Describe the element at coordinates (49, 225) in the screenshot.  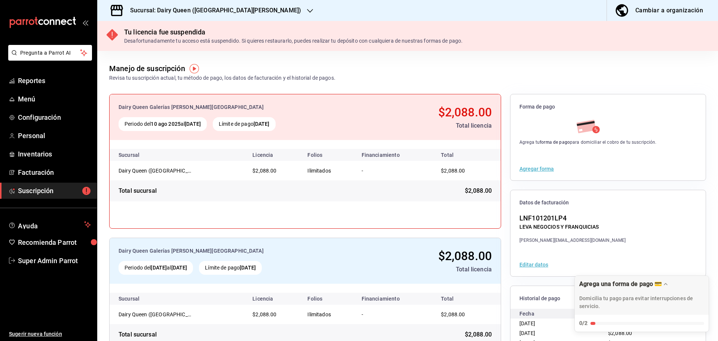
I see `span: Ayuda` at that location.